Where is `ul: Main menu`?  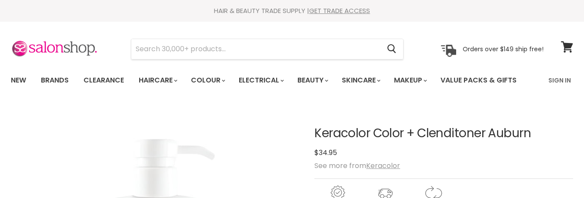 ul: Main menu is located at coordinates (269, 80).